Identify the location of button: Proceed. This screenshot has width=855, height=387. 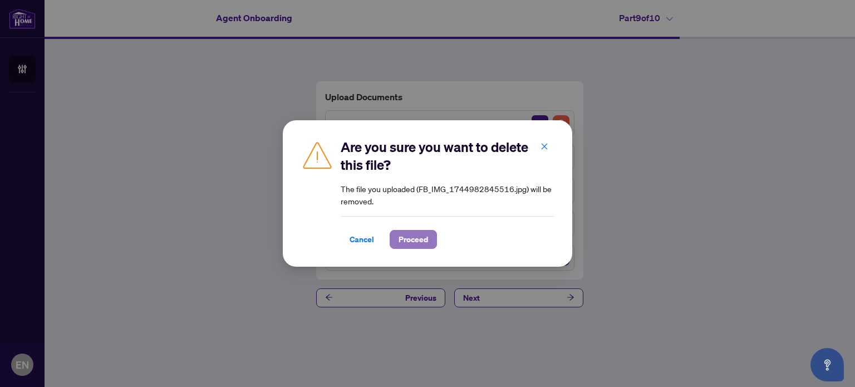
(413, 239).